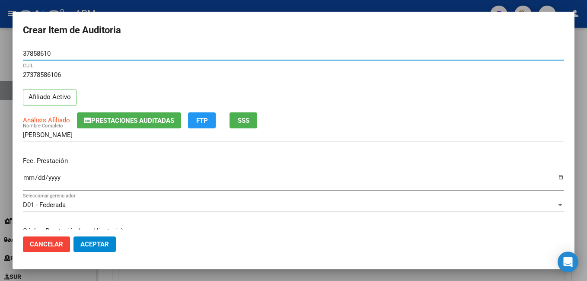 The image size is (587, 281). Describe the element at coordinates (44, 205) in the screenshot. I see `span: D01 - Federada` at that location.